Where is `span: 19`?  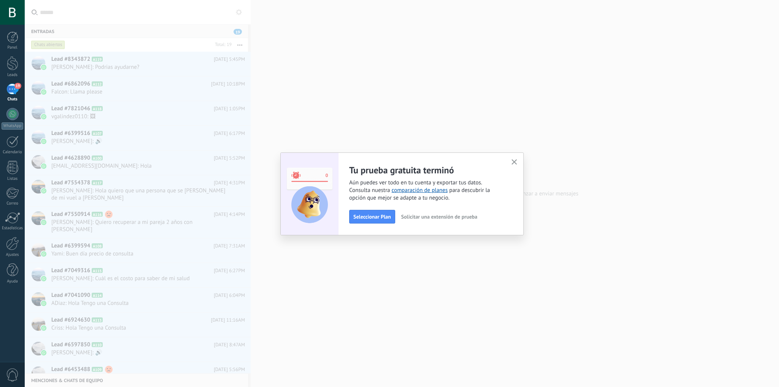 span: 19 is located at coordinates (17, 86).